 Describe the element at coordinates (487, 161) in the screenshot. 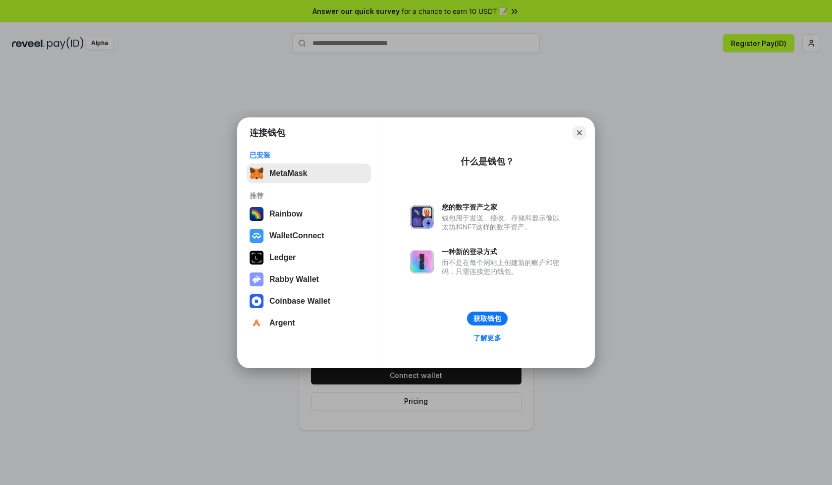

I see `div: 什么是钱包？` at that location.